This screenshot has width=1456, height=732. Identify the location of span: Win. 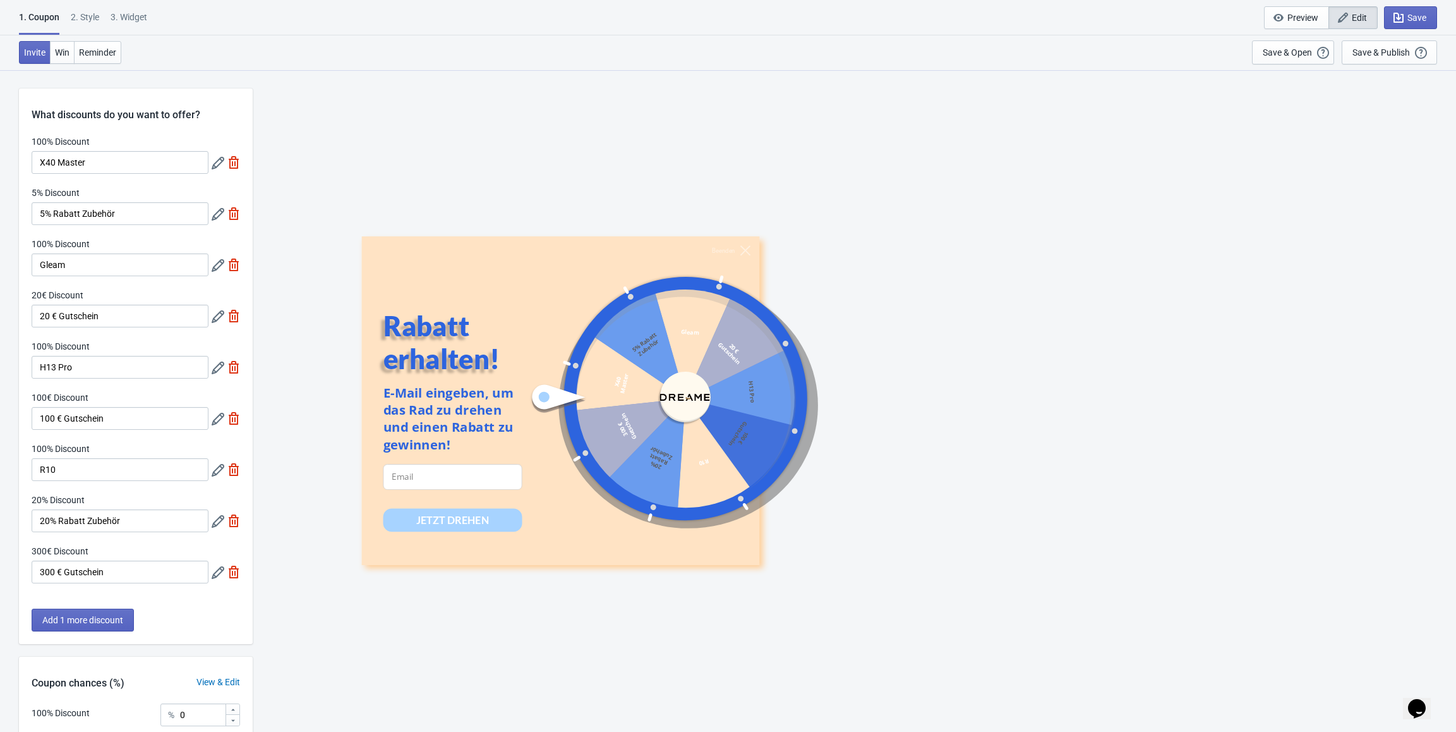
(62, 52).